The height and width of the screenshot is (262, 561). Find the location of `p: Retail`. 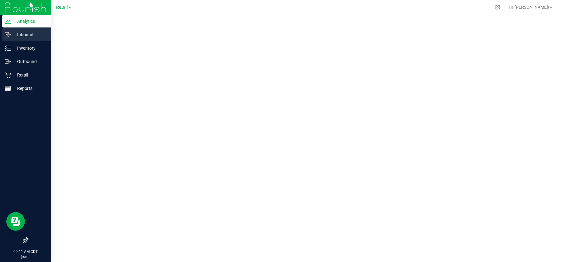

p: Retail is located at coordinates (30, 75).